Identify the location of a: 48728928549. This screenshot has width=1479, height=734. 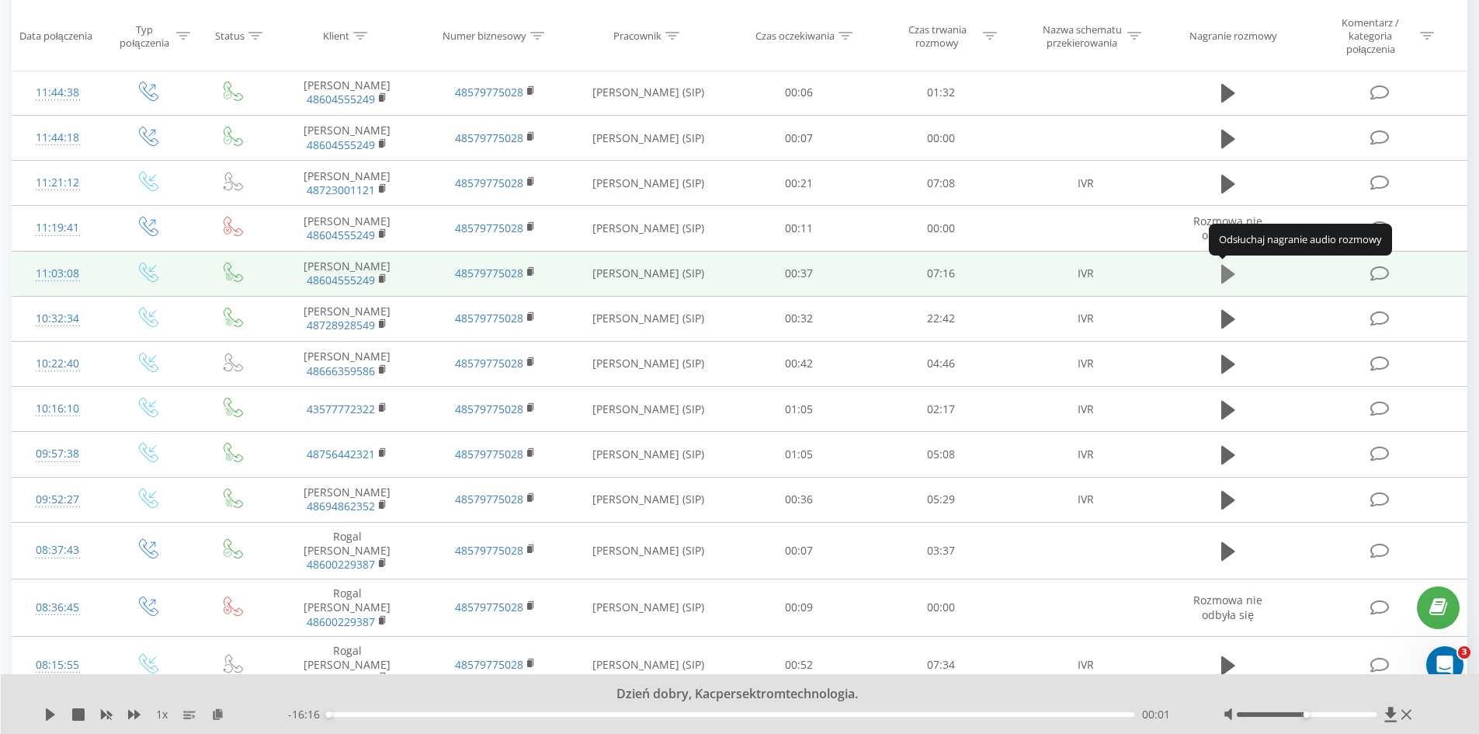
(341, 324).